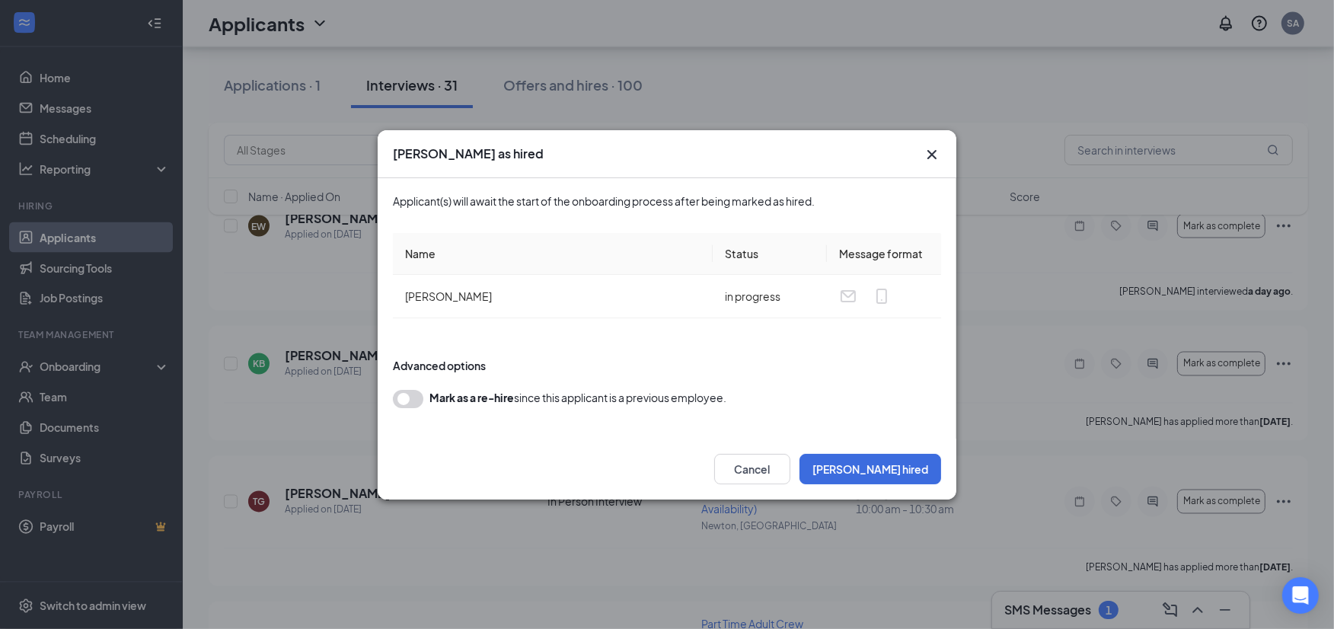 The image size is (1334, 629). I want to click on button: Cancel, so click(753, 469).